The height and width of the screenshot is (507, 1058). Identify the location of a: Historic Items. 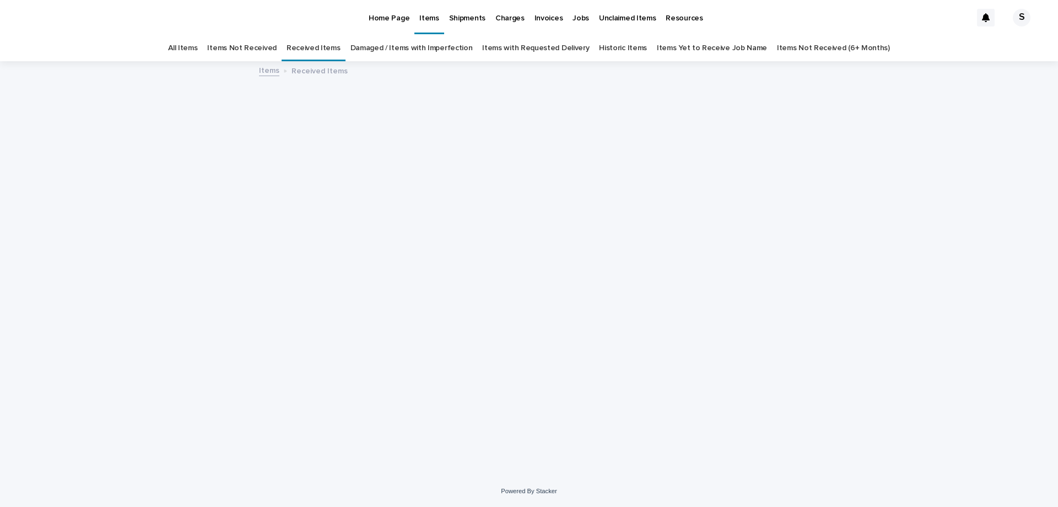
(623, 48).